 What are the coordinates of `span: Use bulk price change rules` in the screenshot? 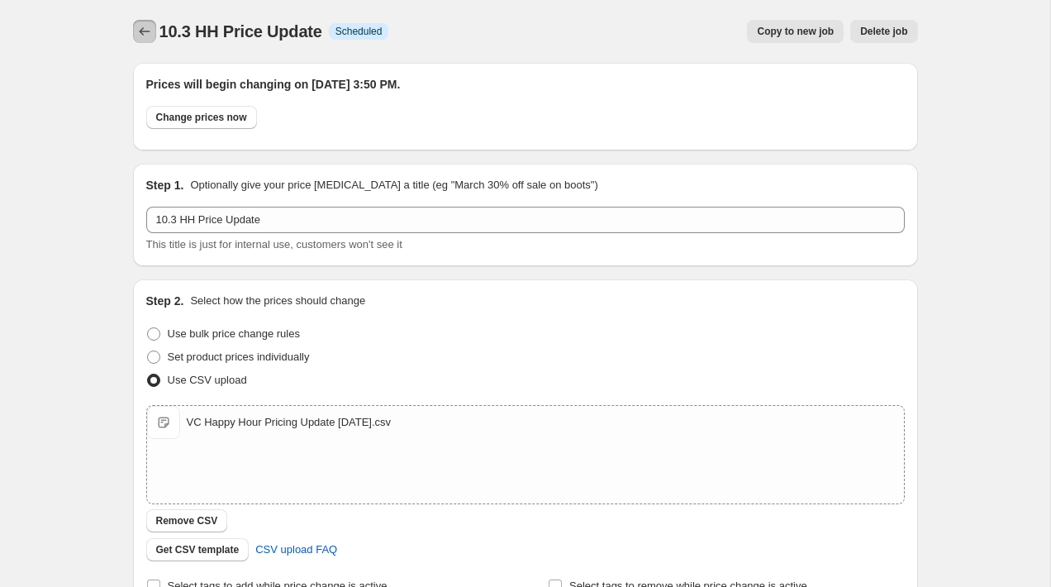 It's located at (234, 333).